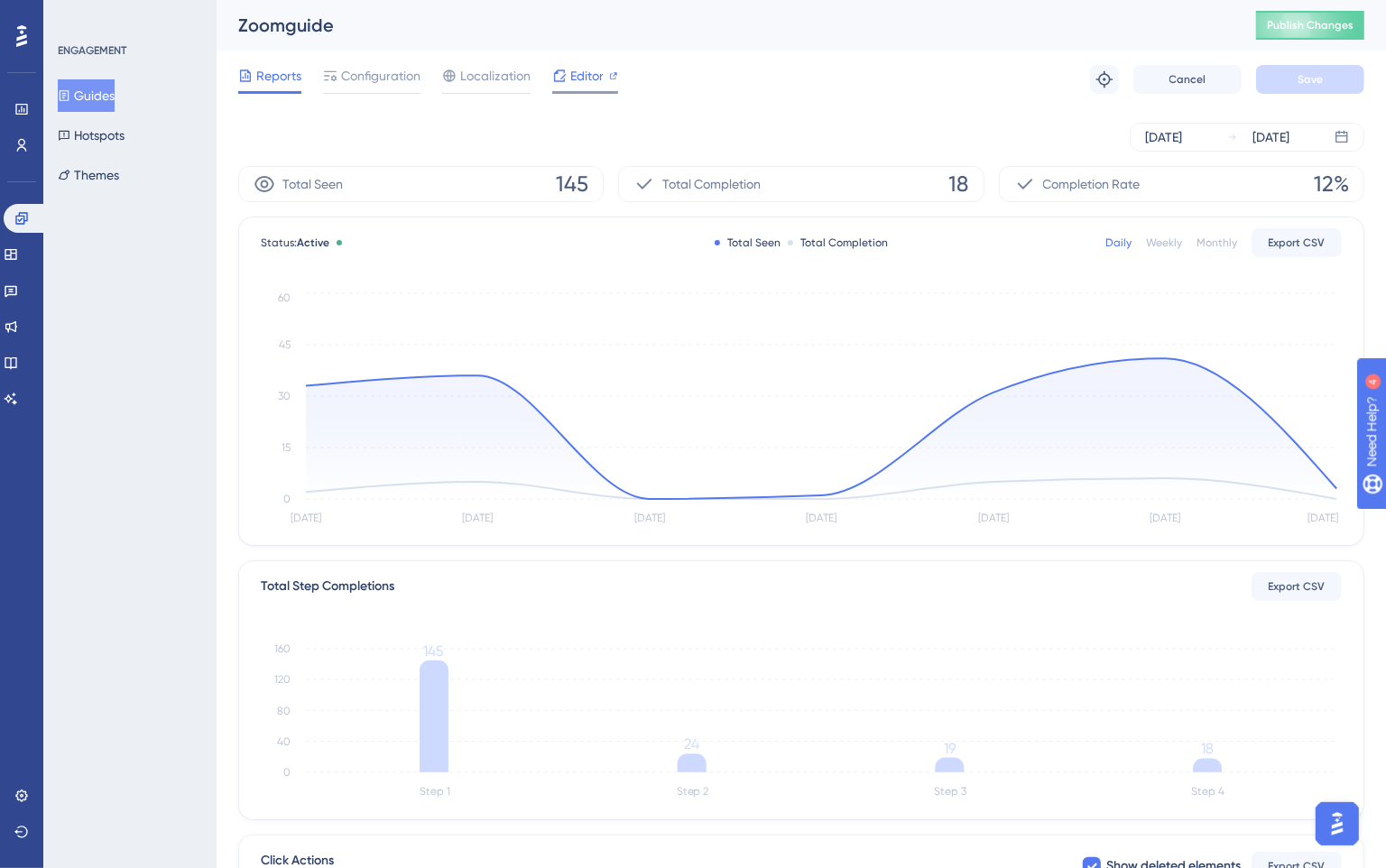  What do you see at coordinates (27, 27) in the screenshot?
I see `button: Open AI Assistant Launcher` at bounding box center [27, 27].